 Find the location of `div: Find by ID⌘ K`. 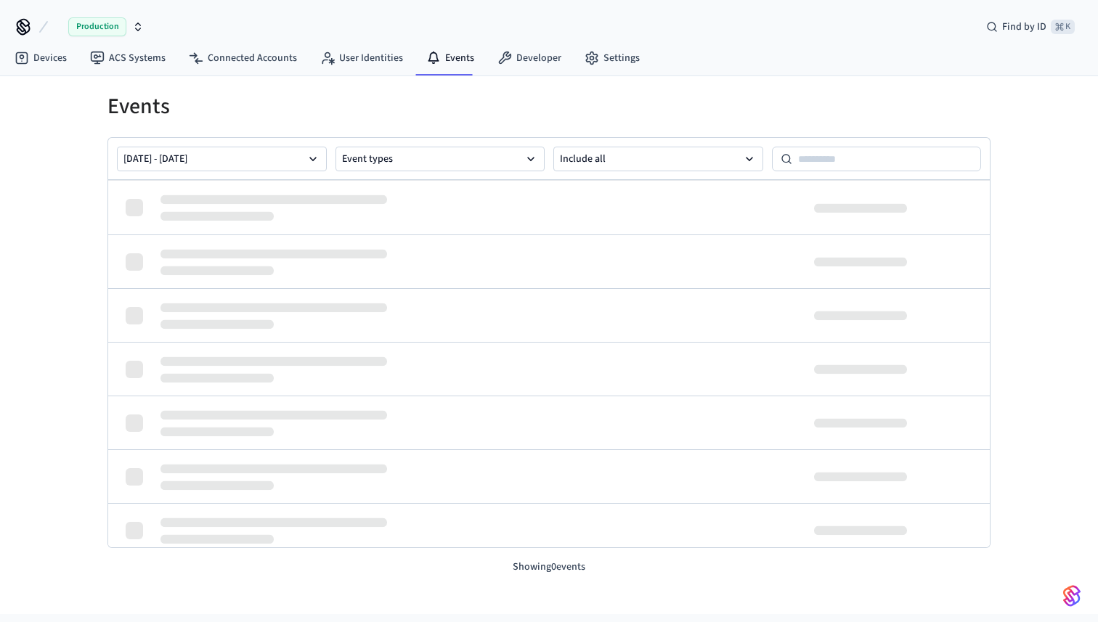

div: Find by ID⌘ K is located at coordinates (1031, 27).